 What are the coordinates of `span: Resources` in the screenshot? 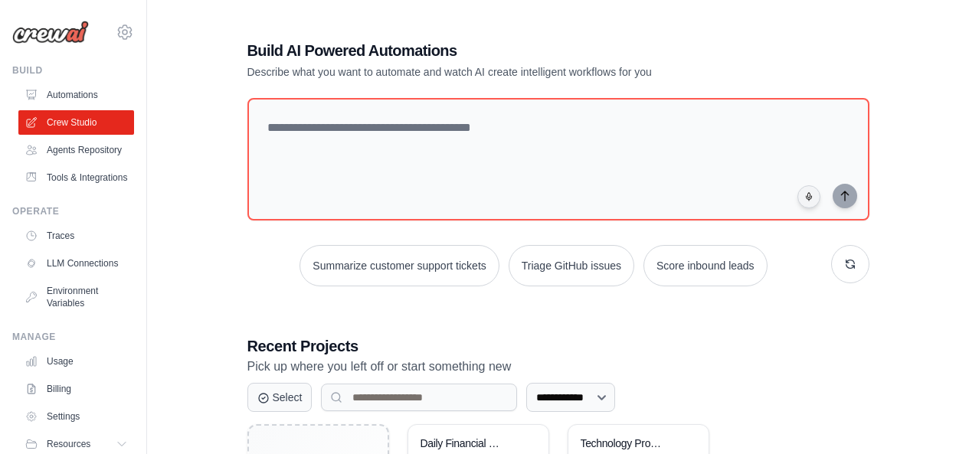 It's located at (68, 444).